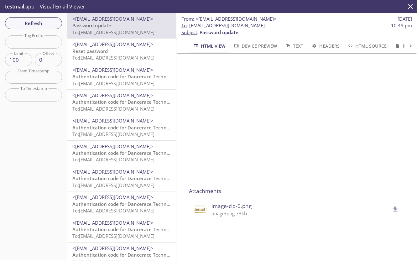  What do you see at coordinates (395, 210) in the screenshot?
I see `button: delete` at bounding box center [395, 210].